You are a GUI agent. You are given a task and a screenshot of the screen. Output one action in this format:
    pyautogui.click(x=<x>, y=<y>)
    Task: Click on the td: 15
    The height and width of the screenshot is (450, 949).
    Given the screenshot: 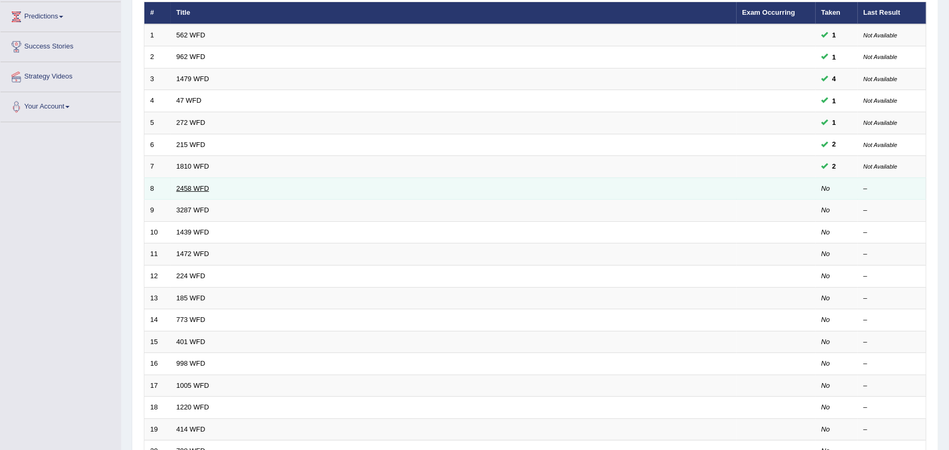 What is the action you would take?
    pyautogui.click(x=158, y=342)
    